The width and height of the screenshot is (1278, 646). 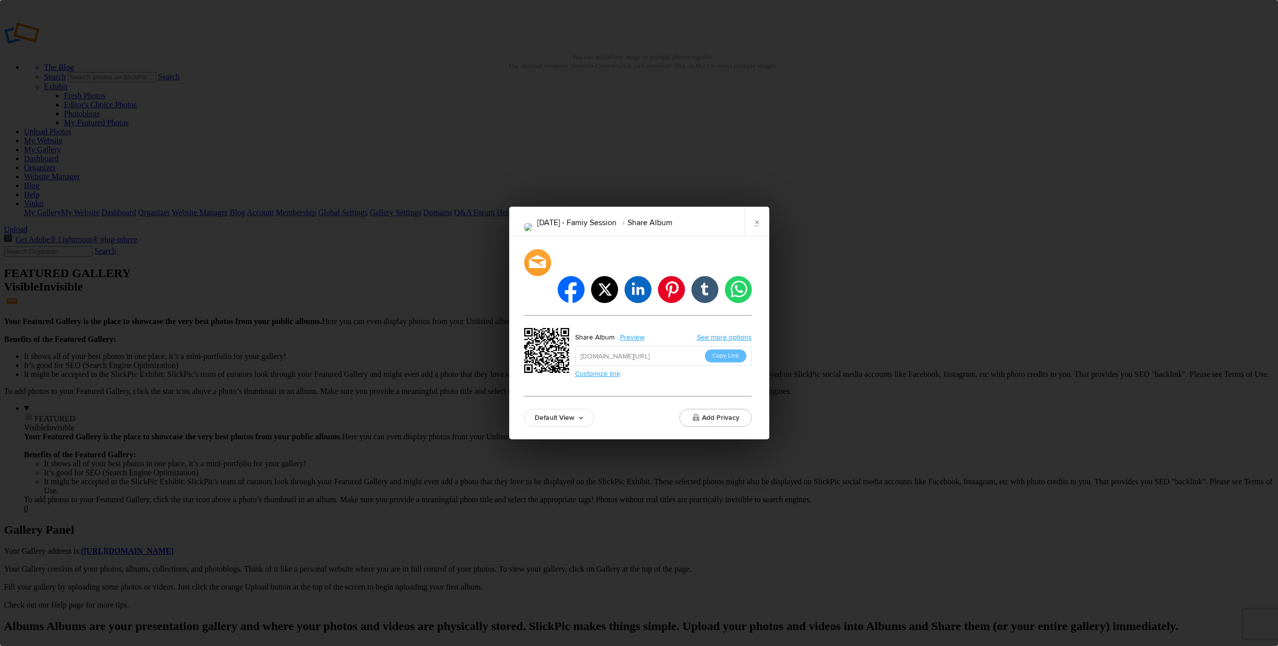 What do you see at coordinates (604, 290) in the screenshot?
I see `li: twitter` at bounding box center [604, 290].